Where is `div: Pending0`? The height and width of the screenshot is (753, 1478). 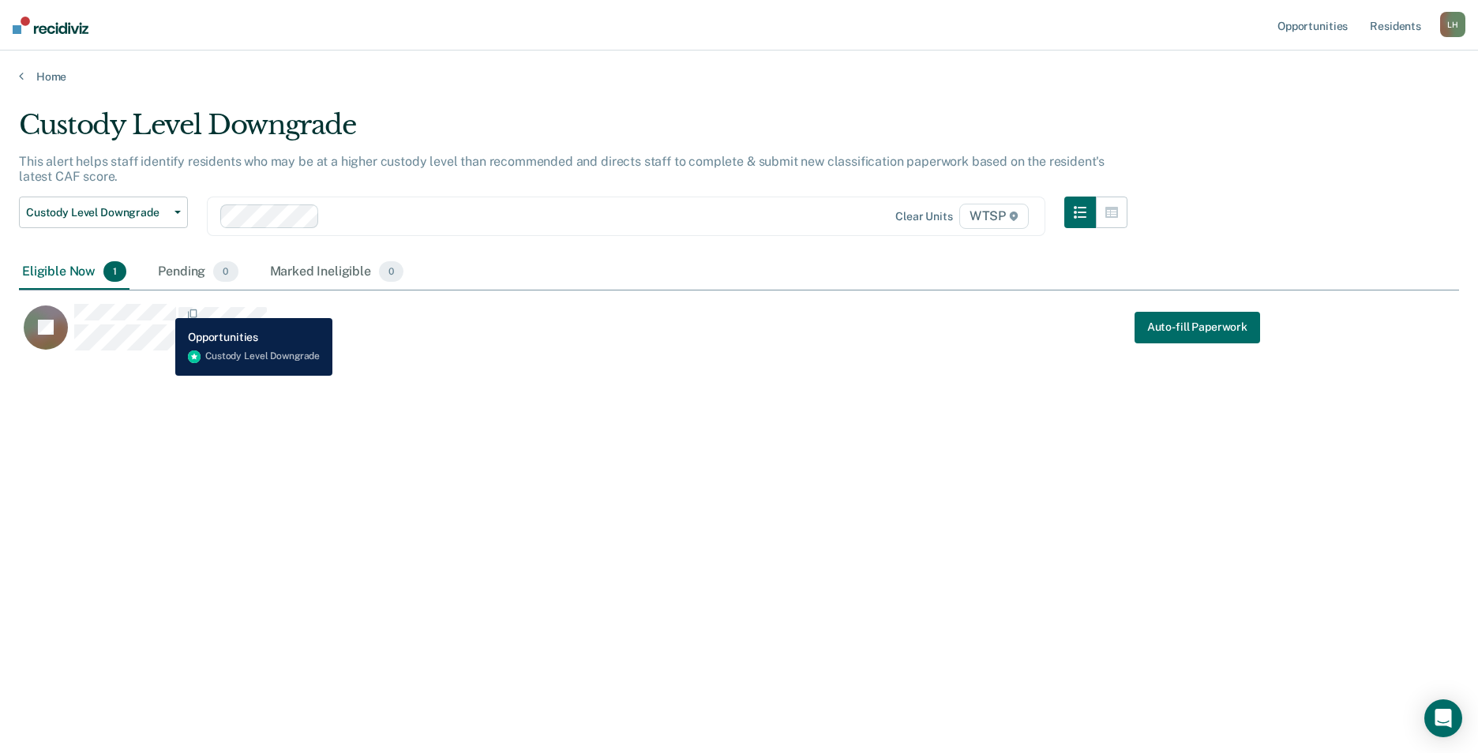 div: Pending0 is located at coordinates (197, 272).